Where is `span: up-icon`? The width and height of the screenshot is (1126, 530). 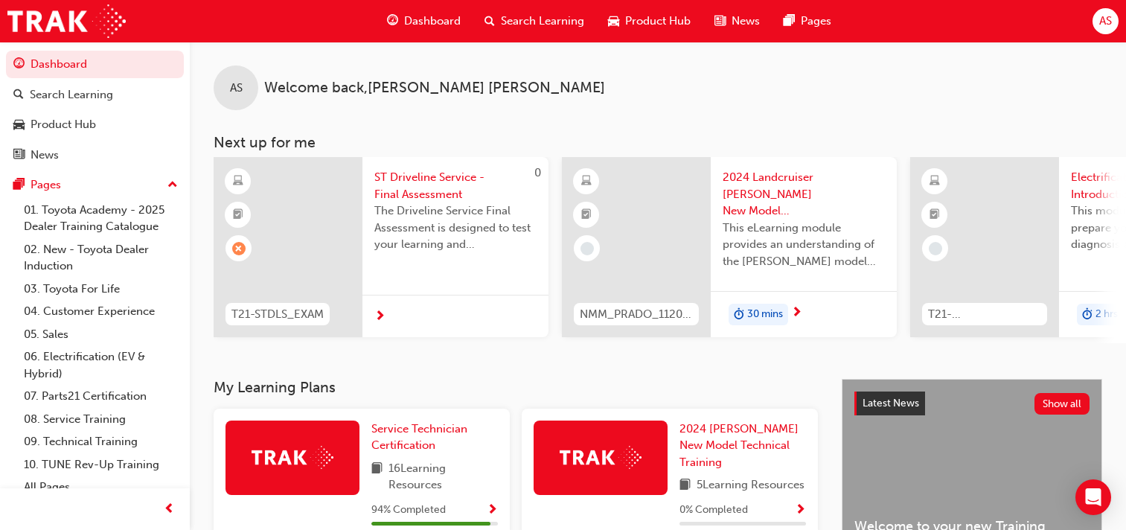
span: up-icon is located at coordinates (173, 185).